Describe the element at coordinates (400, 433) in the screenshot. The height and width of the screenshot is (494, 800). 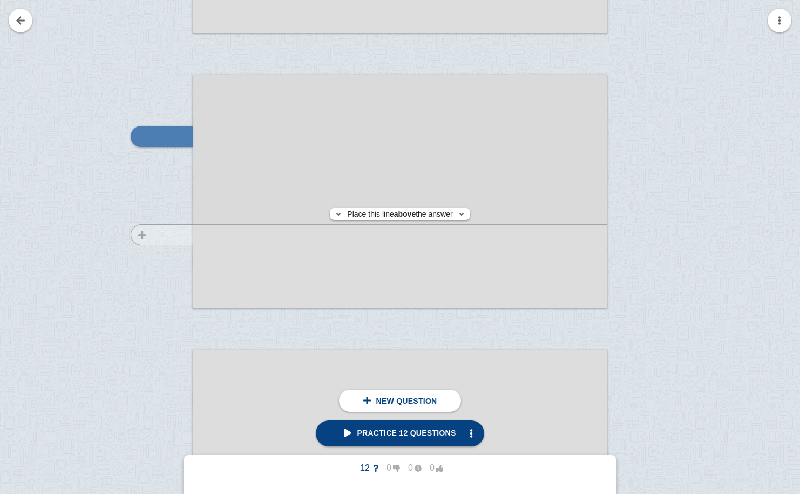
I see `span: Practice 12 questions` at that location.